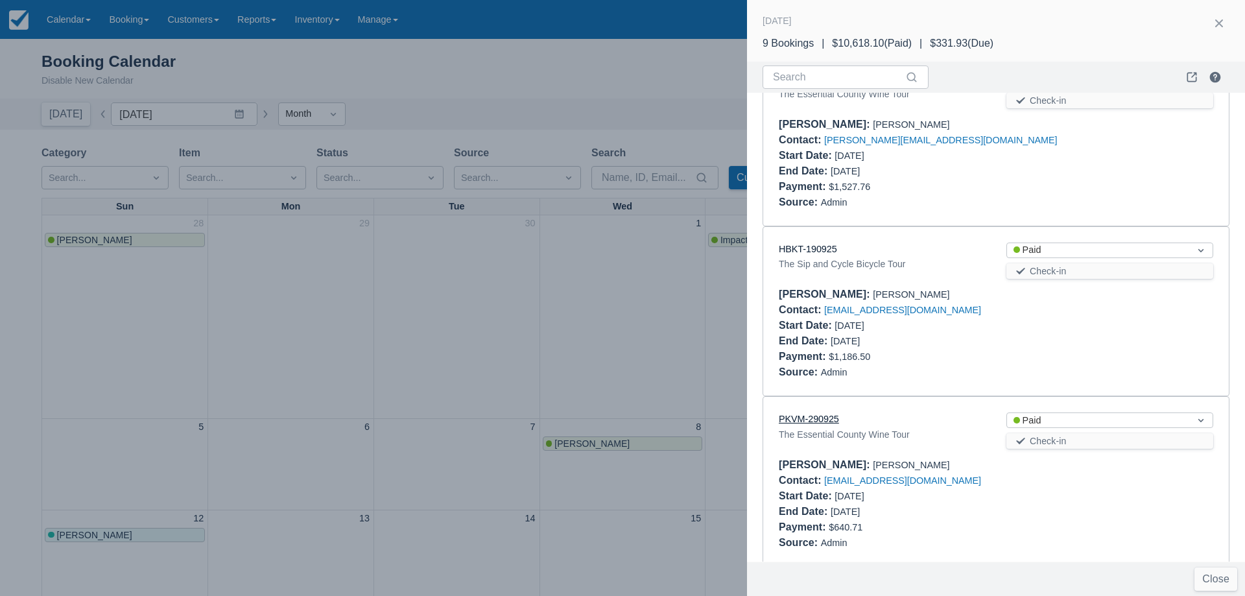 The width and height of the screenshot is (1245, 596). Describe the element at coordinates (871, 43) in the screenshot. I see `div: $10,618.10 ( Paid )` at that location.